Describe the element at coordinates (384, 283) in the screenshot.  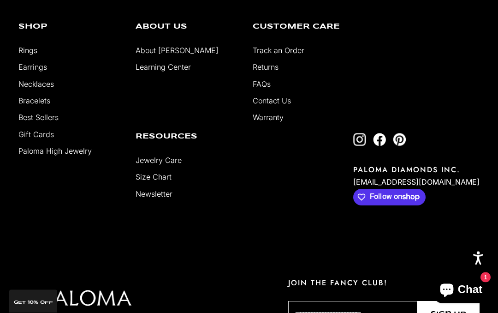
I see `p: JOIN THE FANCY CLUB!` at that location.